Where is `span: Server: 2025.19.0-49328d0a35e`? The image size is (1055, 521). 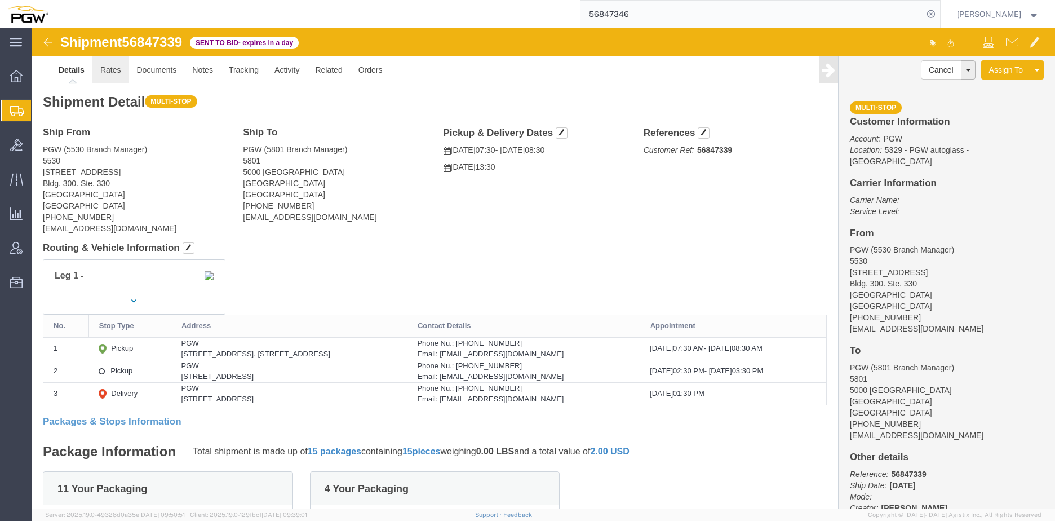 span: Server: 2025.19.0-49328d0a35e is located at coordinates (115, 514).